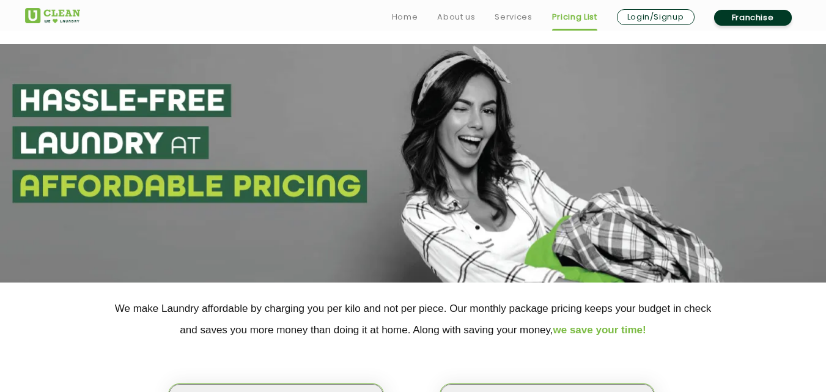 The image size is (826, 392). Describe the element at coordinates (456, 17) in the screenshot. I see `a: About us` at that location.